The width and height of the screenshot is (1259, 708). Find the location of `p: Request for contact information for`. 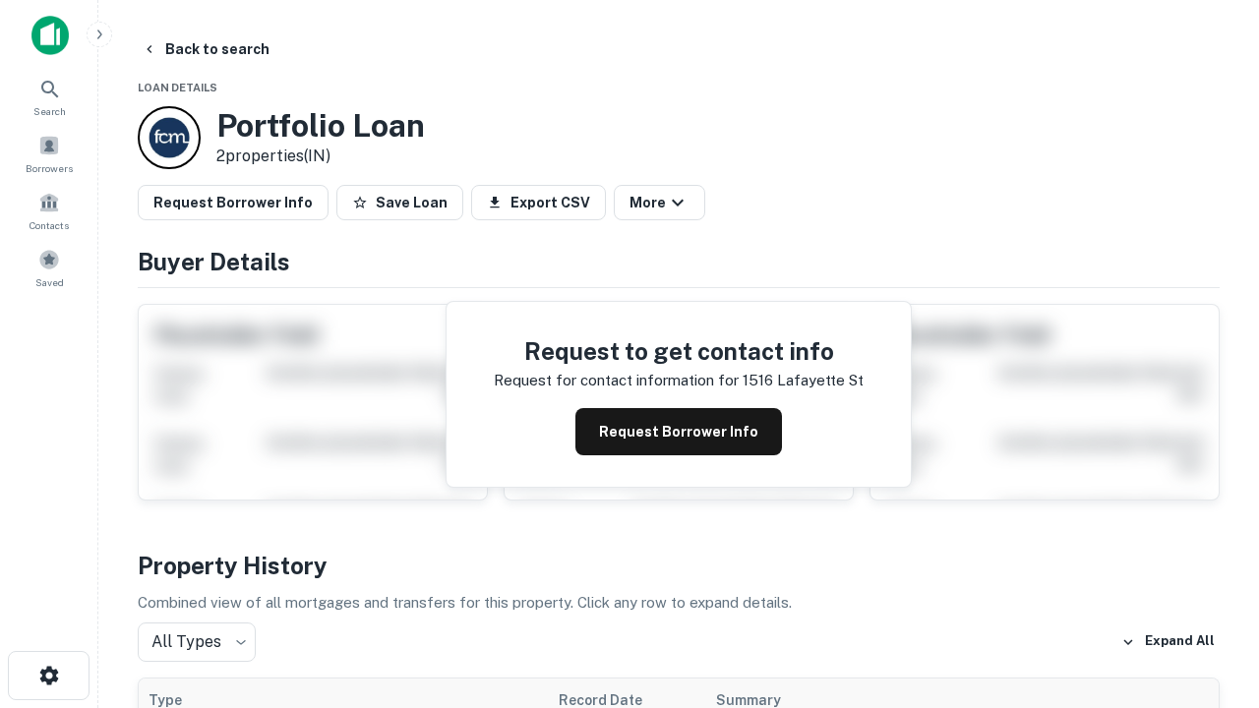

p: Request for contact information for is located at coordinates (616, 381).